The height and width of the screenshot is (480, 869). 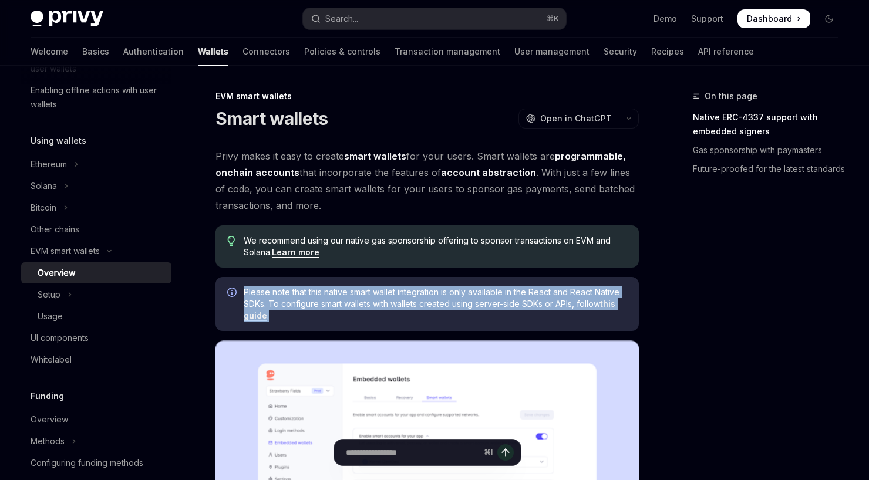 I want to click on button: Toggle Methods section, so click(x=96, y=441).